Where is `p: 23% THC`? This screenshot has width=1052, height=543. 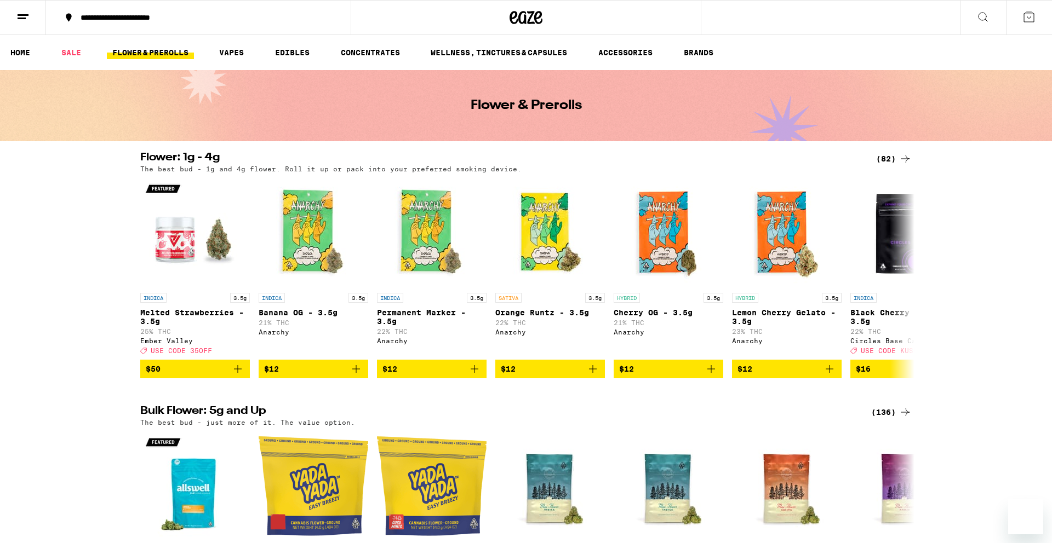
p: 23% THC is located at coordinates (787, 331).